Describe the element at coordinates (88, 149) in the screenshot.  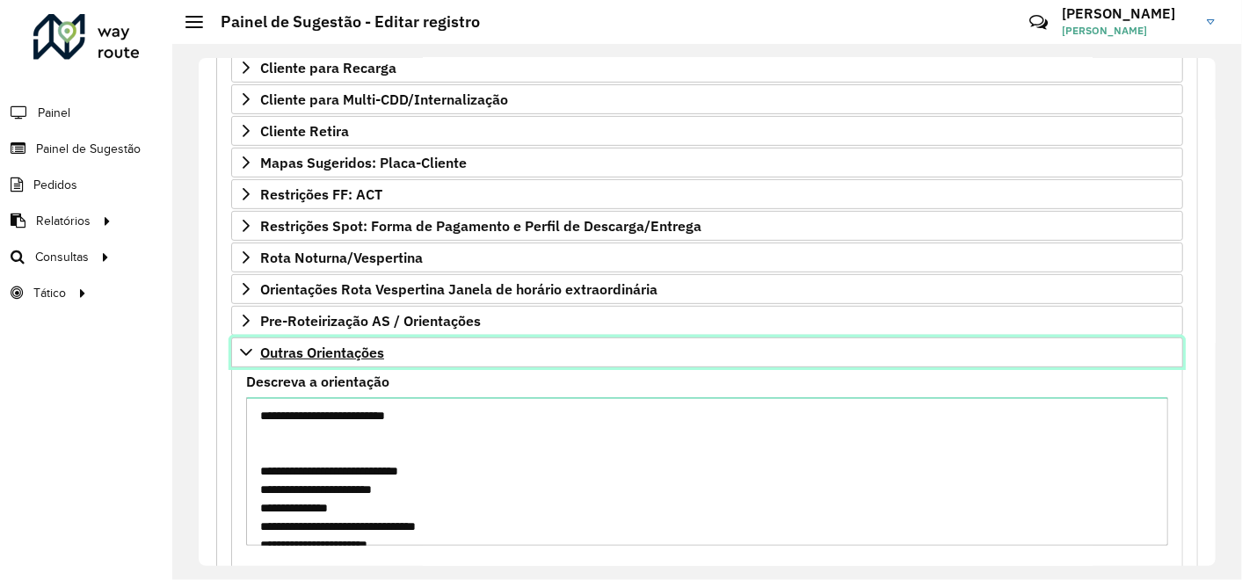
I see `span: Painel de Sugestão` at that location.